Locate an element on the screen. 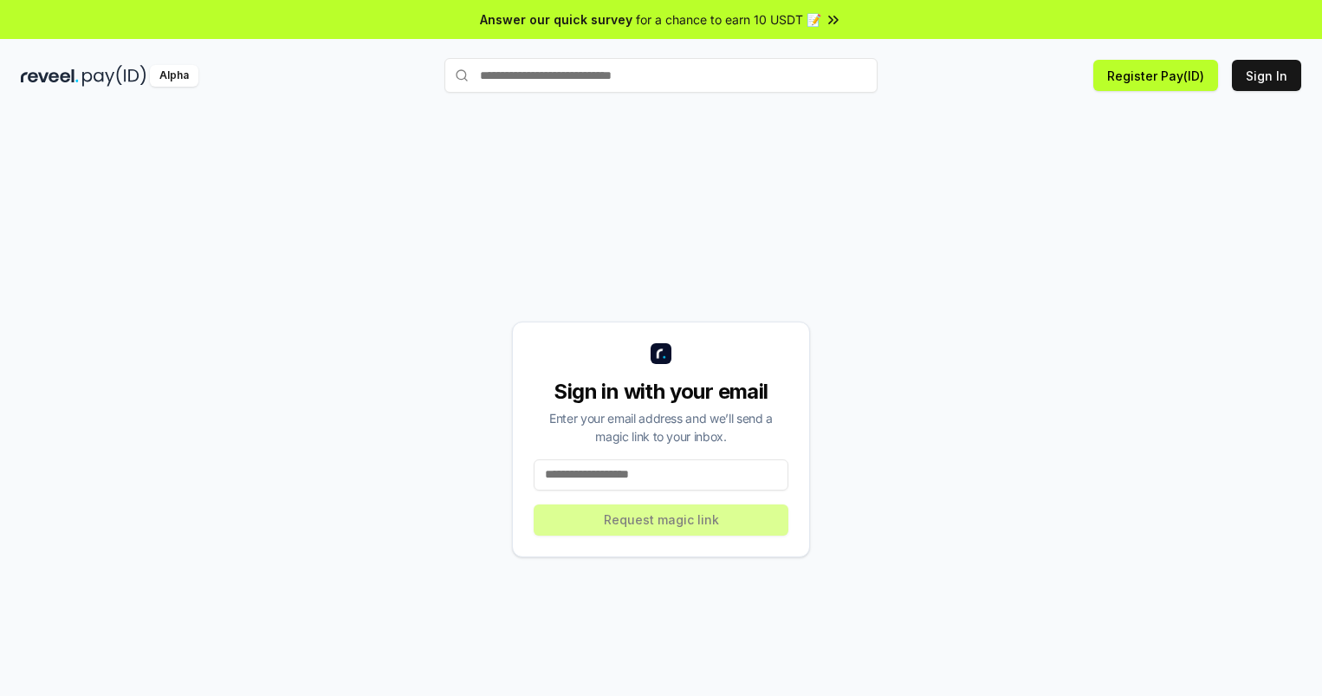 The height and width of the screenshot is (696, 1322). div: Enter your email address and we’ll send a magic link to your inbox. is located at coordinates (661, 427).